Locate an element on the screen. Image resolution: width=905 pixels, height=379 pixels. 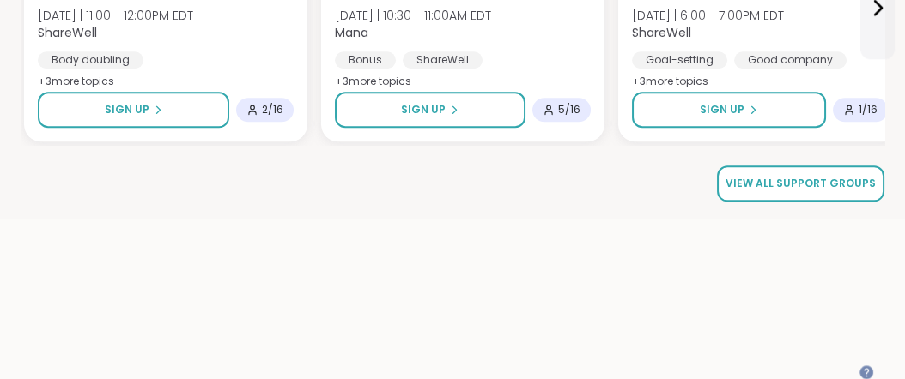
div: ShareWell is located at coordinates (442, 60).